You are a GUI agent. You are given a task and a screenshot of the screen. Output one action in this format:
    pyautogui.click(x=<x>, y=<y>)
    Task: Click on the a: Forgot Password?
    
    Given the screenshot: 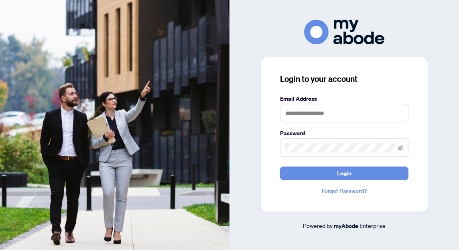 What is the action you would take?
    pyautogui.click(x=344, y=191)
    